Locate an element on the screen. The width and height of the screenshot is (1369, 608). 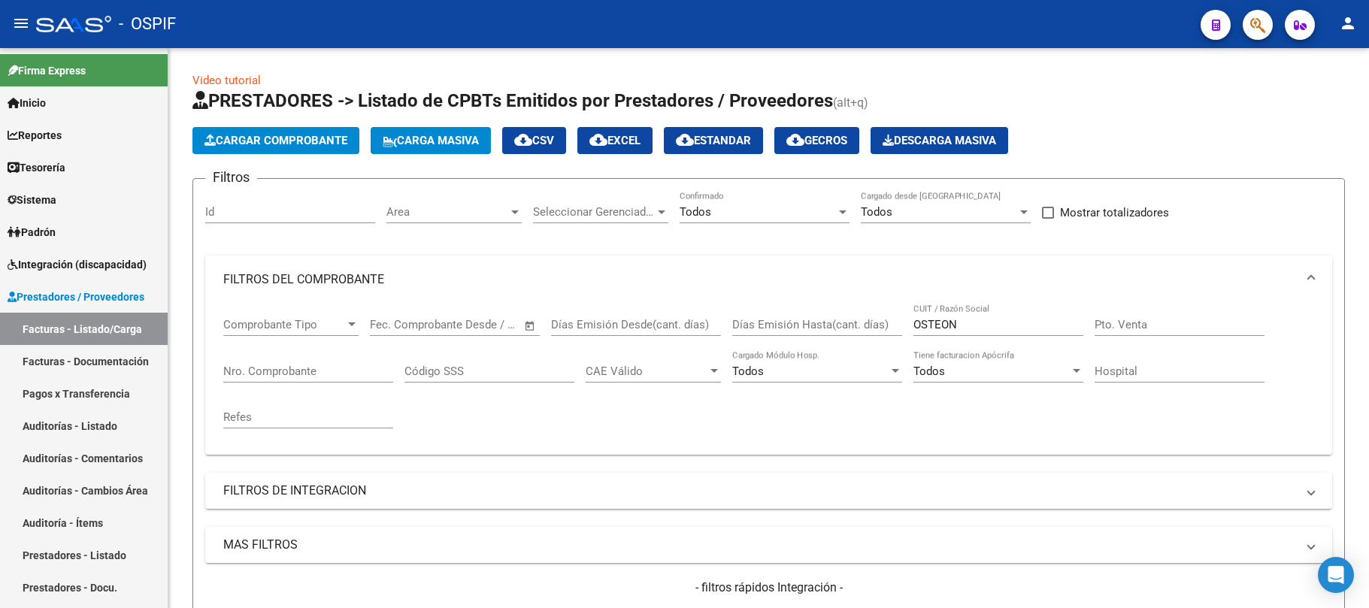
button: Gecros is located at coordinates (816, 141).